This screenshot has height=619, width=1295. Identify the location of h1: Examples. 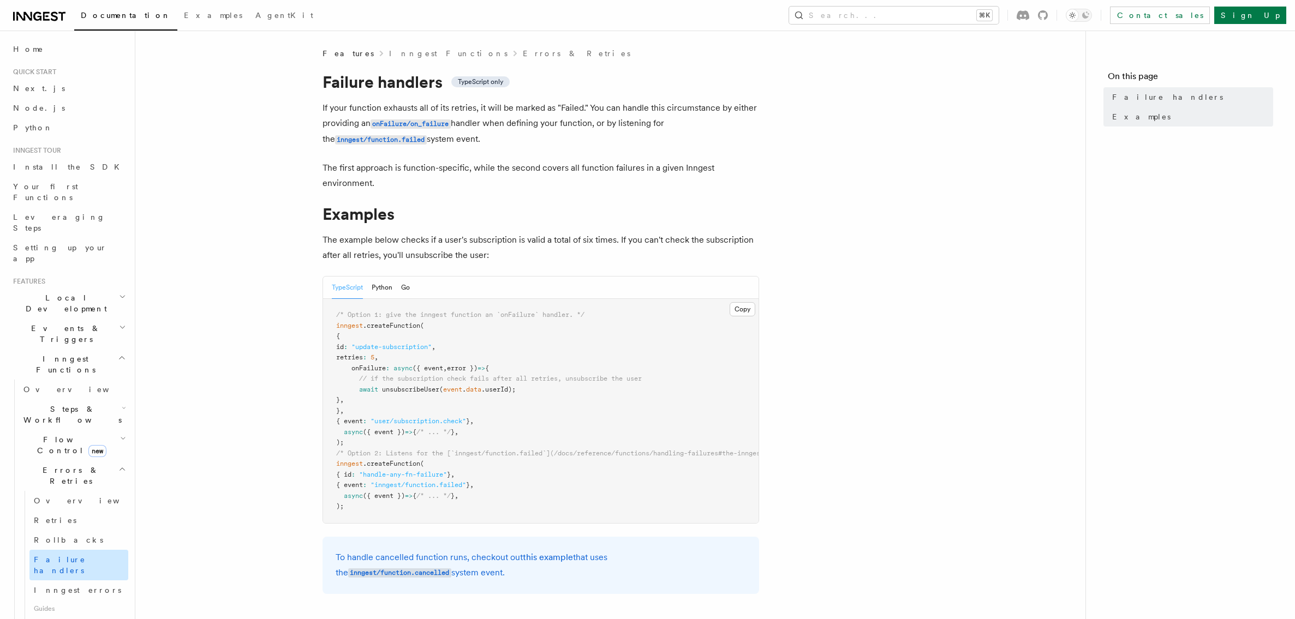
(541, 214).